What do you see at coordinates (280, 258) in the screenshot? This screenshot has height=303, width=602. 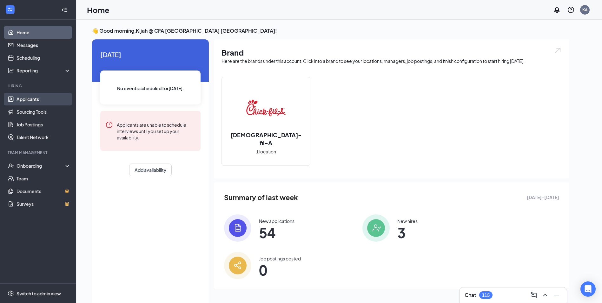 I see `div: Job postings posted` at bounding box center [280, 258].